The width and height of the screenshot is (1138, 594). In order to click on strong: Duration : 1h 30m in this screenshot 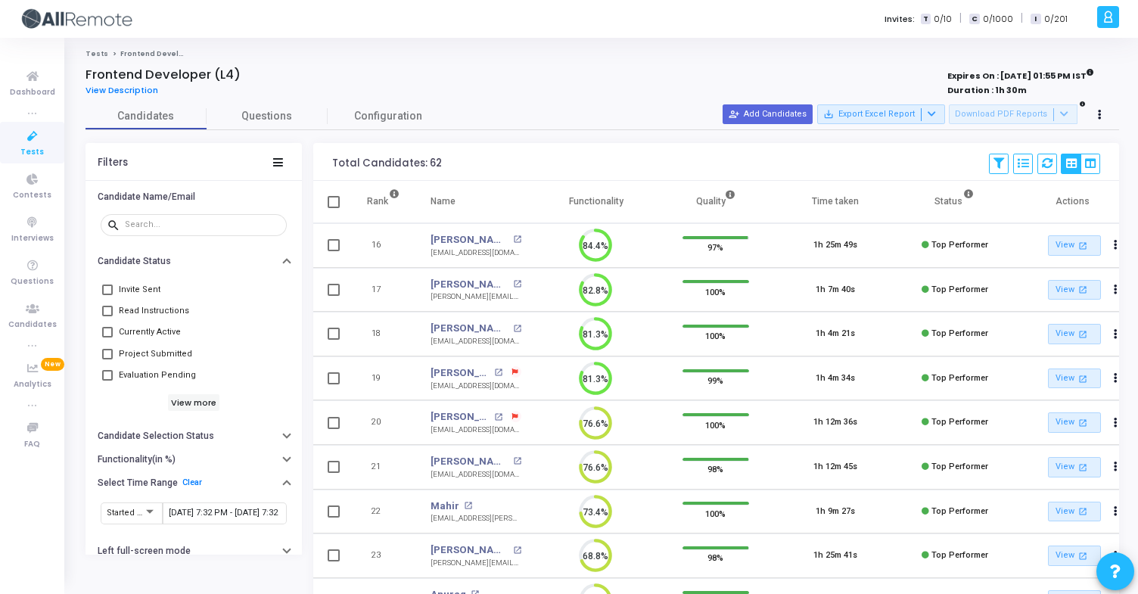, I will do `click(987, 90)`.